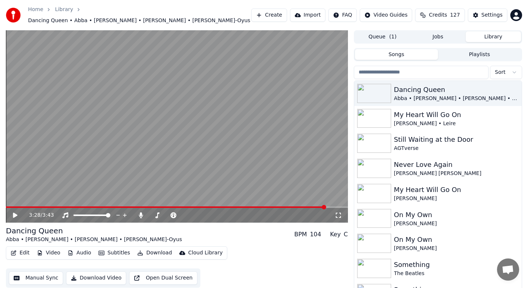  Describe the element at coordinates (64, 10) in the screenshot. I see `a: Library` at that location.